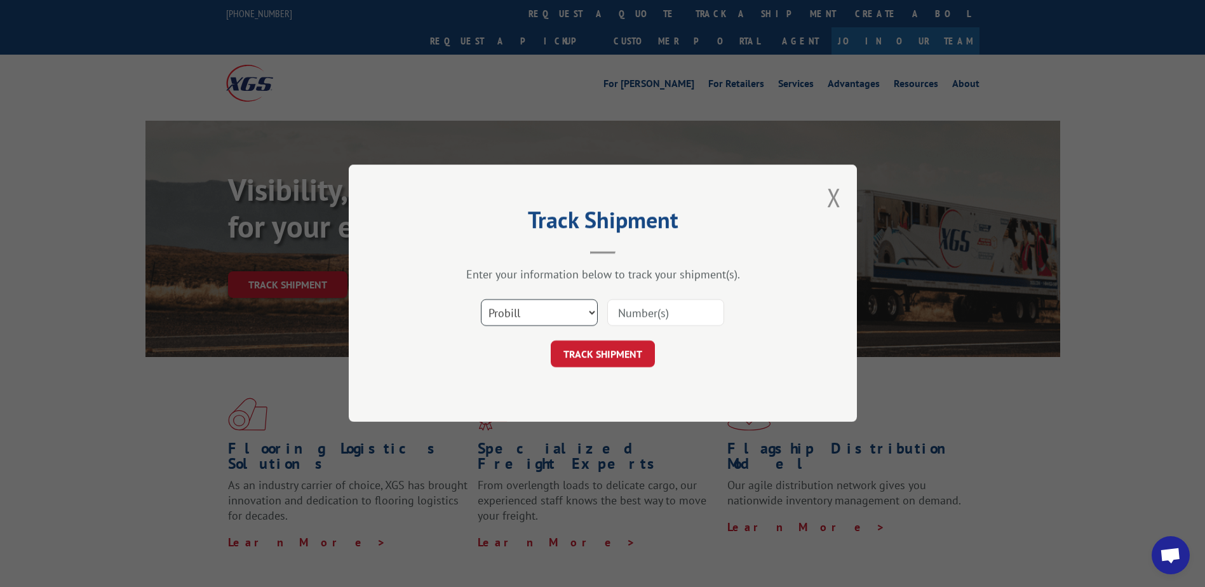 The image size is (1205, 587). I want to click on input: Number(s), so click(666, 313).